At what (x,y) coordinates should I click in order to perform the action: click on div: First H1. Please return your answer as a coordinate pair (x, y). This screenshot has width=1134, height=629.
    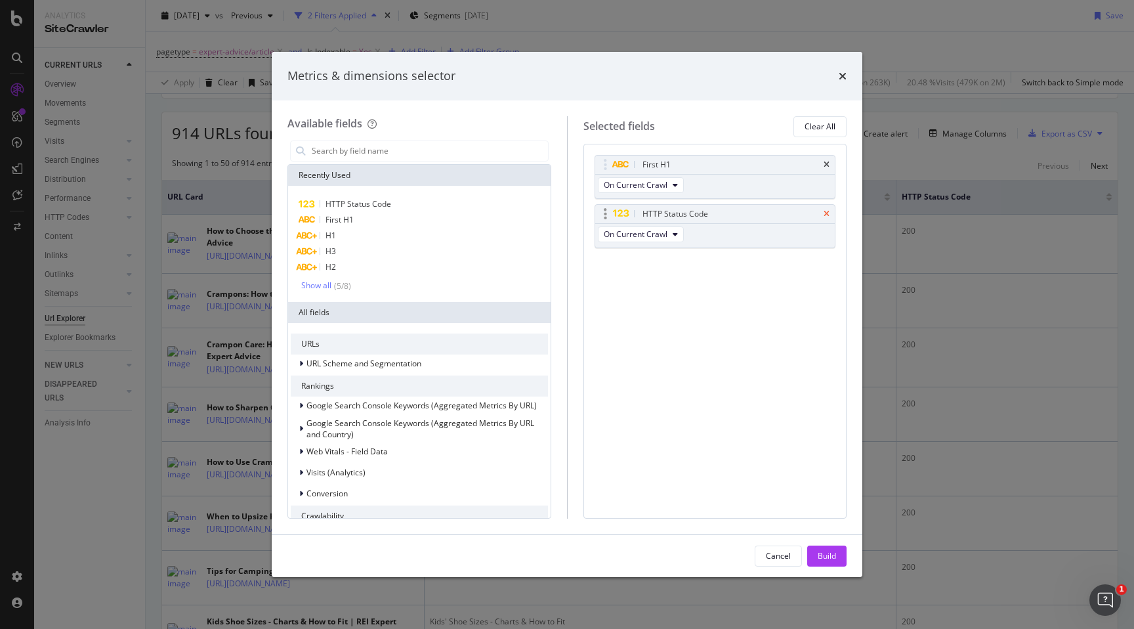
    Looking at the image, I should click on (656, 165).